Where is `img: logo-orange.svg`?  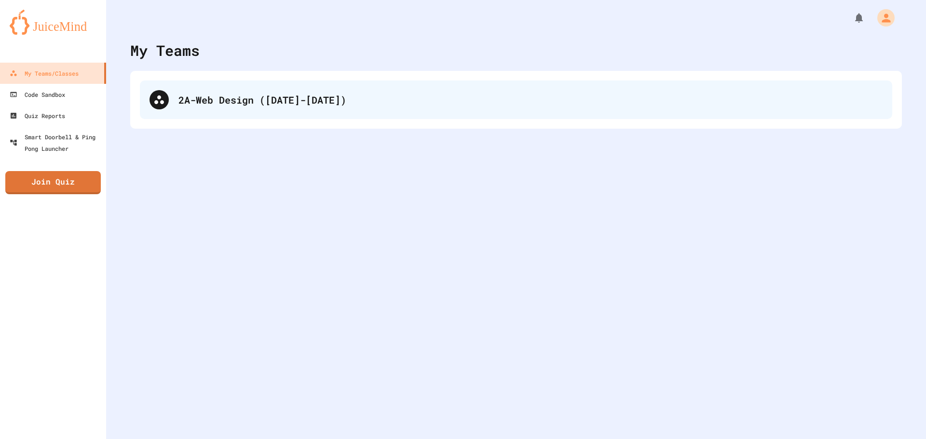 img: logo-orange.svg is located at coordinates (53, 22).